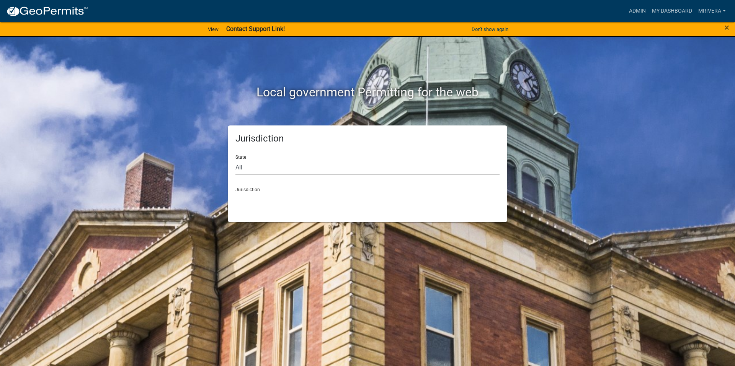 Image resolution: width=735 pixels, height=366 pixels. I want to click on a: My Dashboard, so click(672, 11).